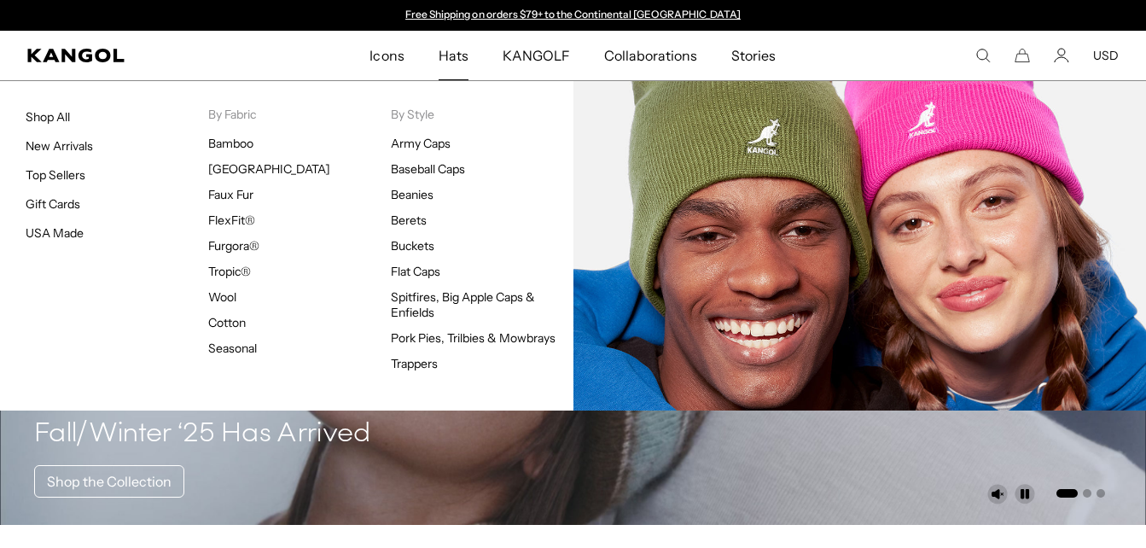 The image size is (1146, 548). Describe the element at coordinates (1087, 493) in the screenshot. I see `button: Go to slide 2` at that location.